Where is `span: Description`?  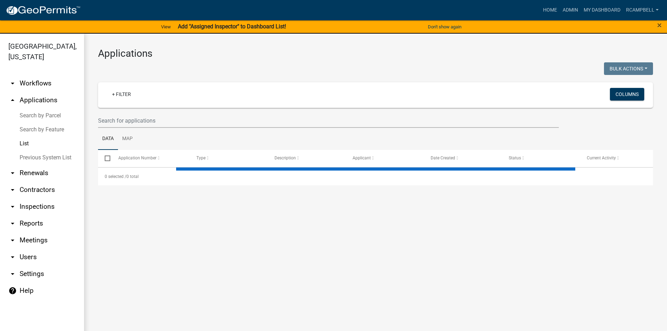
span: Description is located at coordinates (285, 158).